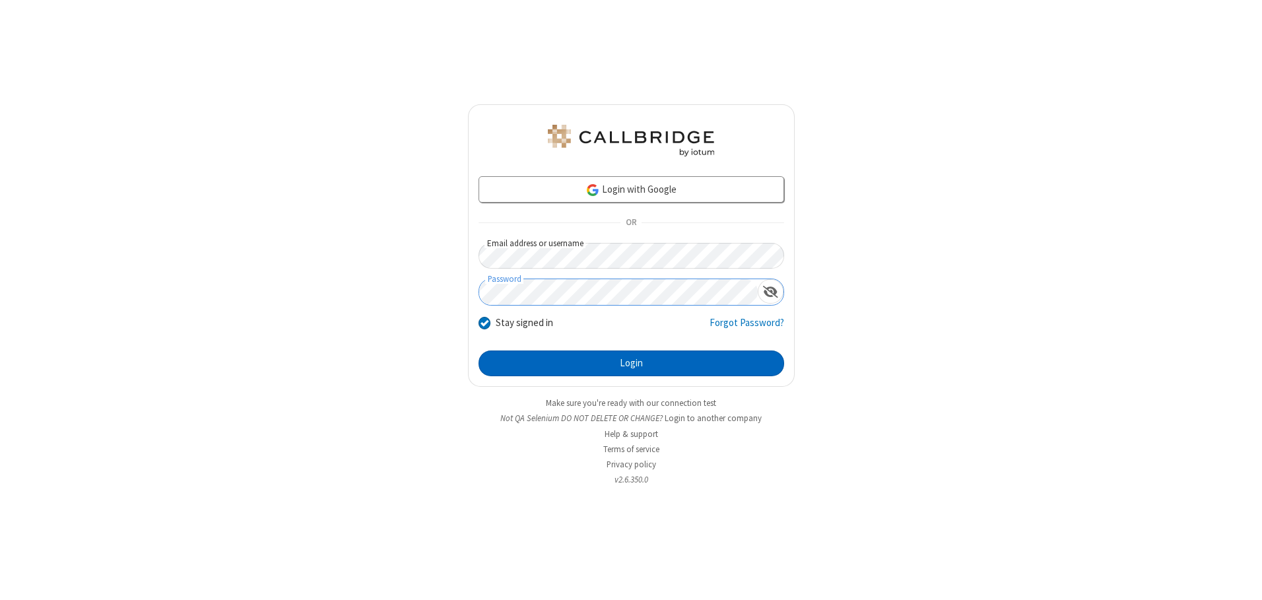 This screenshot has width=1262, height=600. Describe the element at coordinates (631, 403) in the screenshot. I see `a: Make sure you're ready with our connection test` at that location.